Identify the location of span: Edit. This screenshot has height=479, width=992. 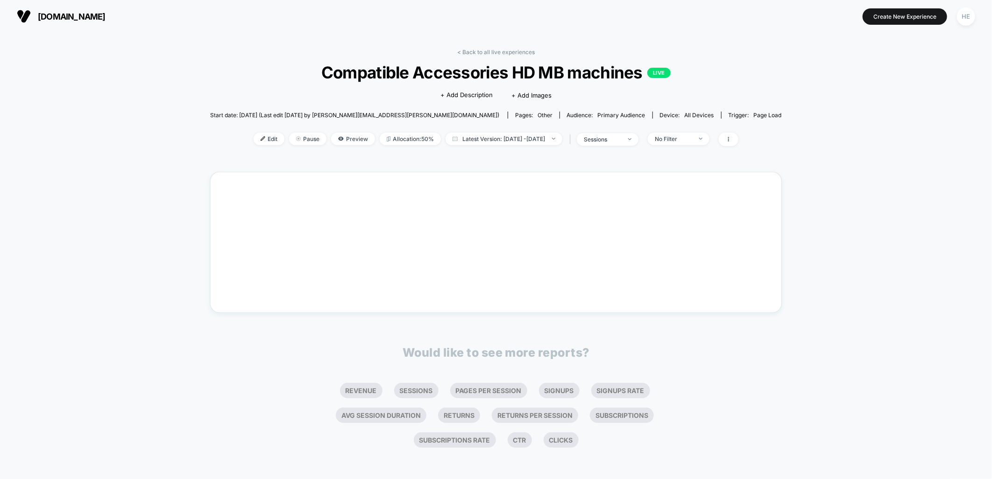
(269, 139).